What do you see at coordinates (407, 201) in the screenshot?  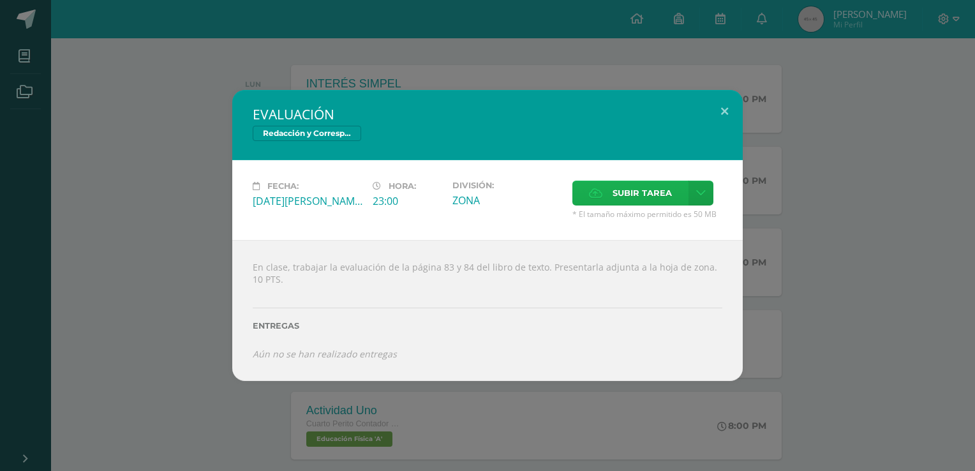 I see `div: 23:00` at bounding box center [407, 201].